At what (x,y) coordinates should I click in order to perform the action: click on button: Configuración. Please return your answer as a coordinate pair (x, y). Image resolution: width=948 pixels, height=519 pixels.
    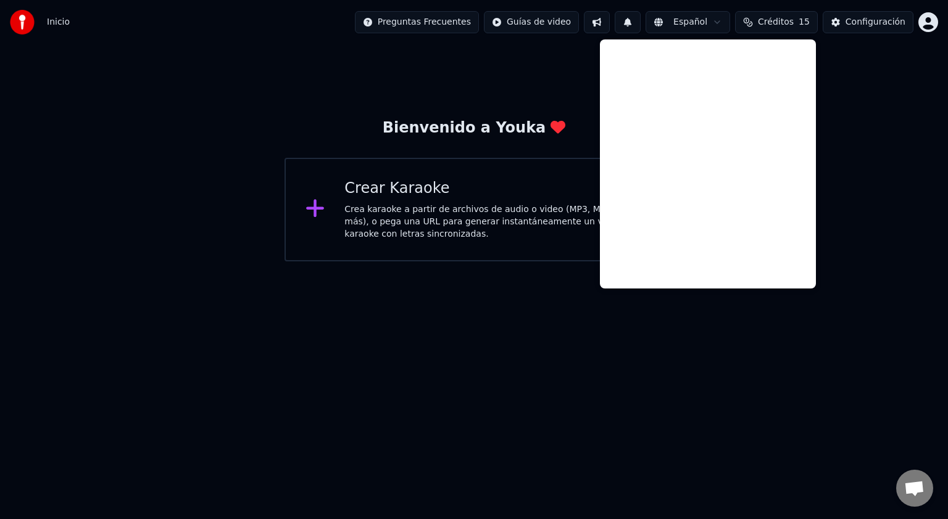
    Looking at the image, I should click on (867, 22).